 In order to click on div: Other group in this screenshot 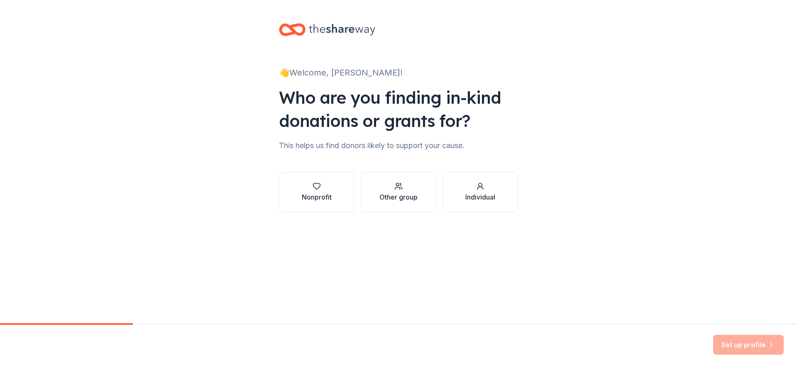, I will do `click(399, 197)`.